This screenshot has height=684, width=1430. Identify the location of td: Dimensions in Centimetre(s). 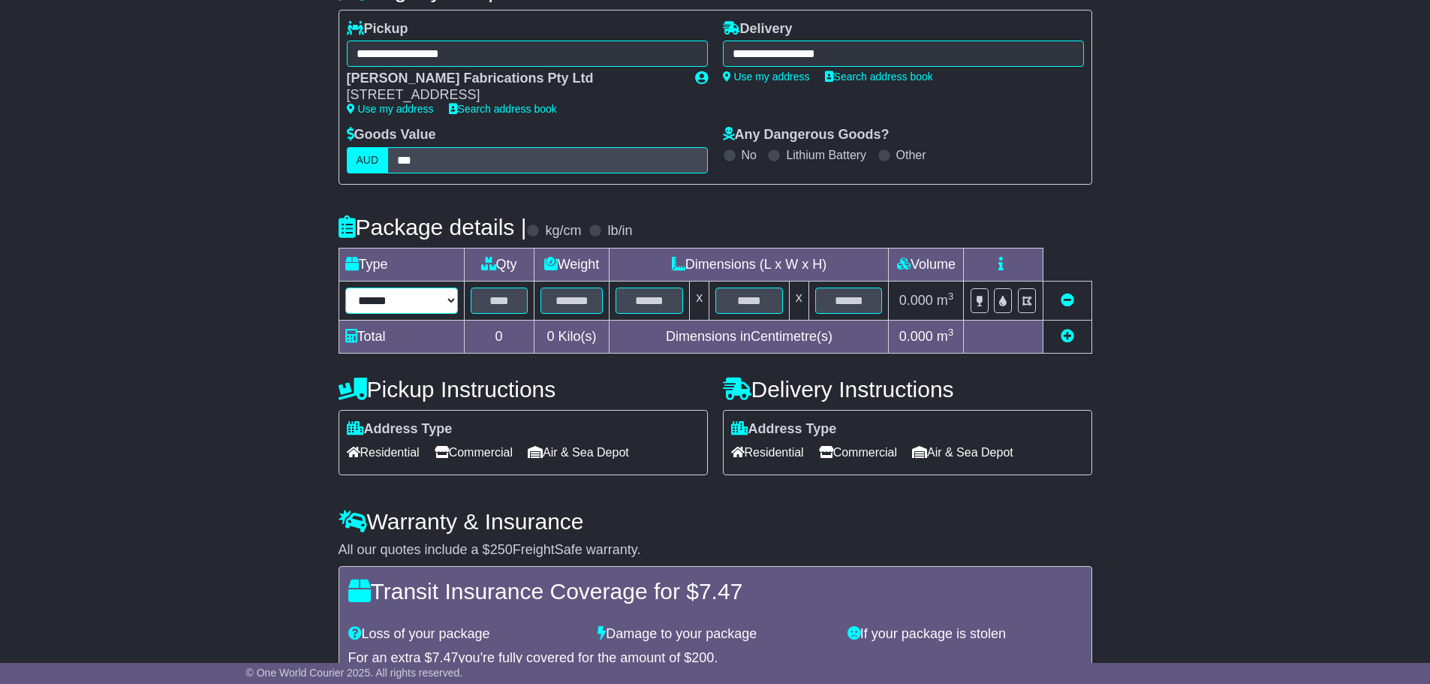
(749, 336).